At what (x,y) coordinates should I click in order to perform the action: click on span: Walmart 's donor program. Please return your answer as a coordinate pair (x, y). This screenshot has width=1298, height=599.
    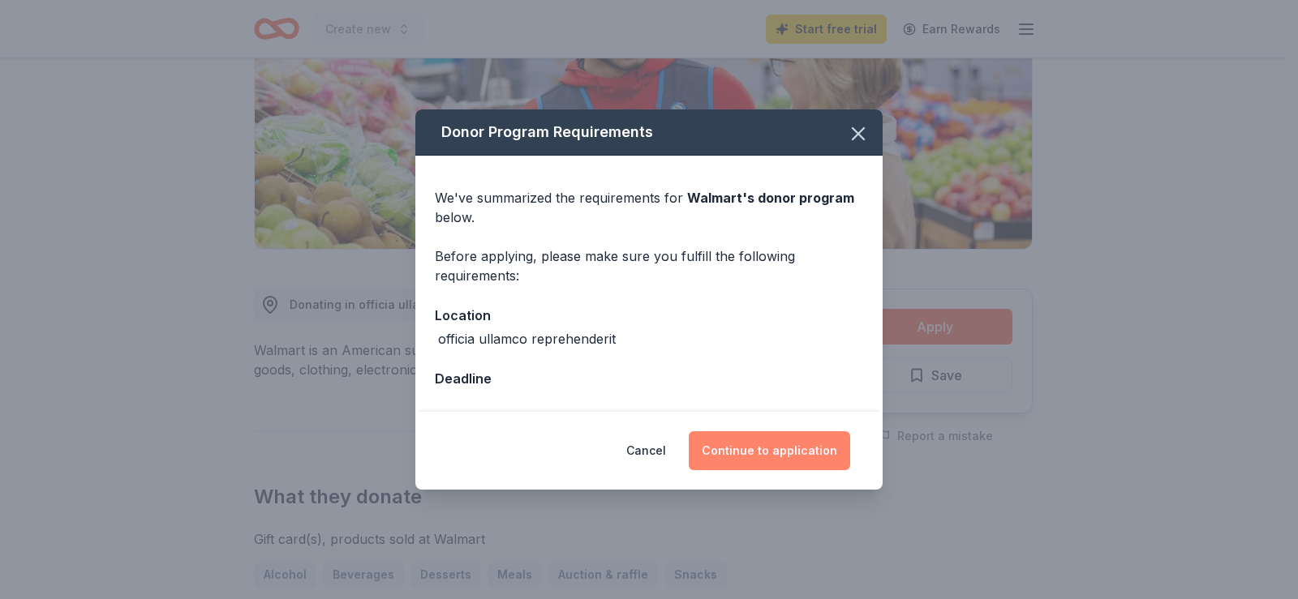
    Looking at the image, I should click on (770, 198).